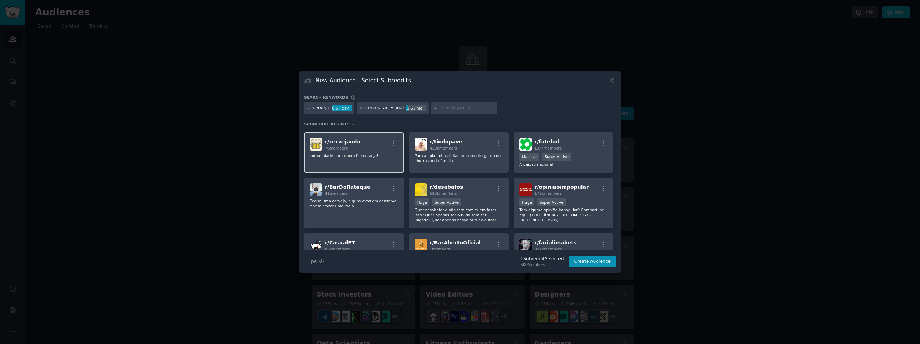  Describe the element at coordinates (440, 249) in the screenshot. I see `span: 1 members` at that location.